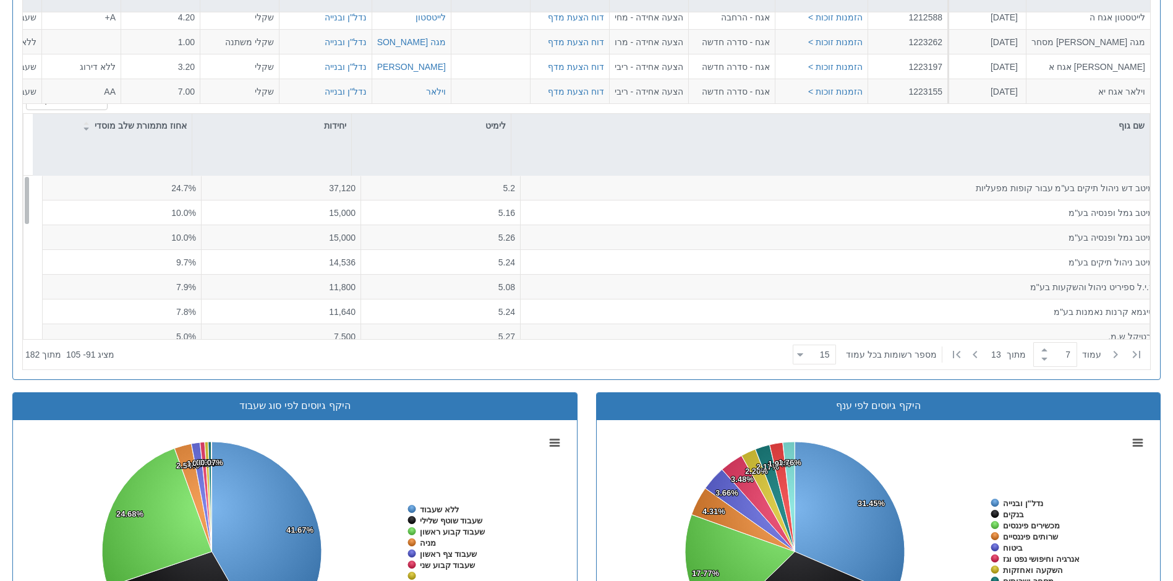 The image size is (1173, 581). What do you see at coordinates (908, 17) in the screenshot?
I see `div: 1212588` at bounding box center [908, 17].